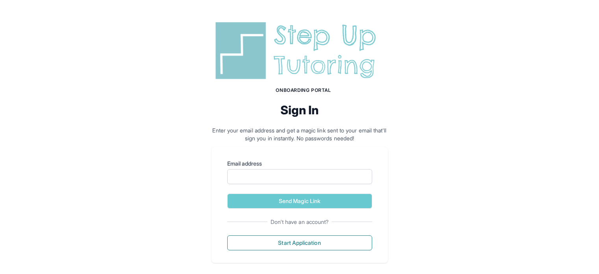 The image size is (599, 274). I want to click on button: Start Application, so click(300, 243).